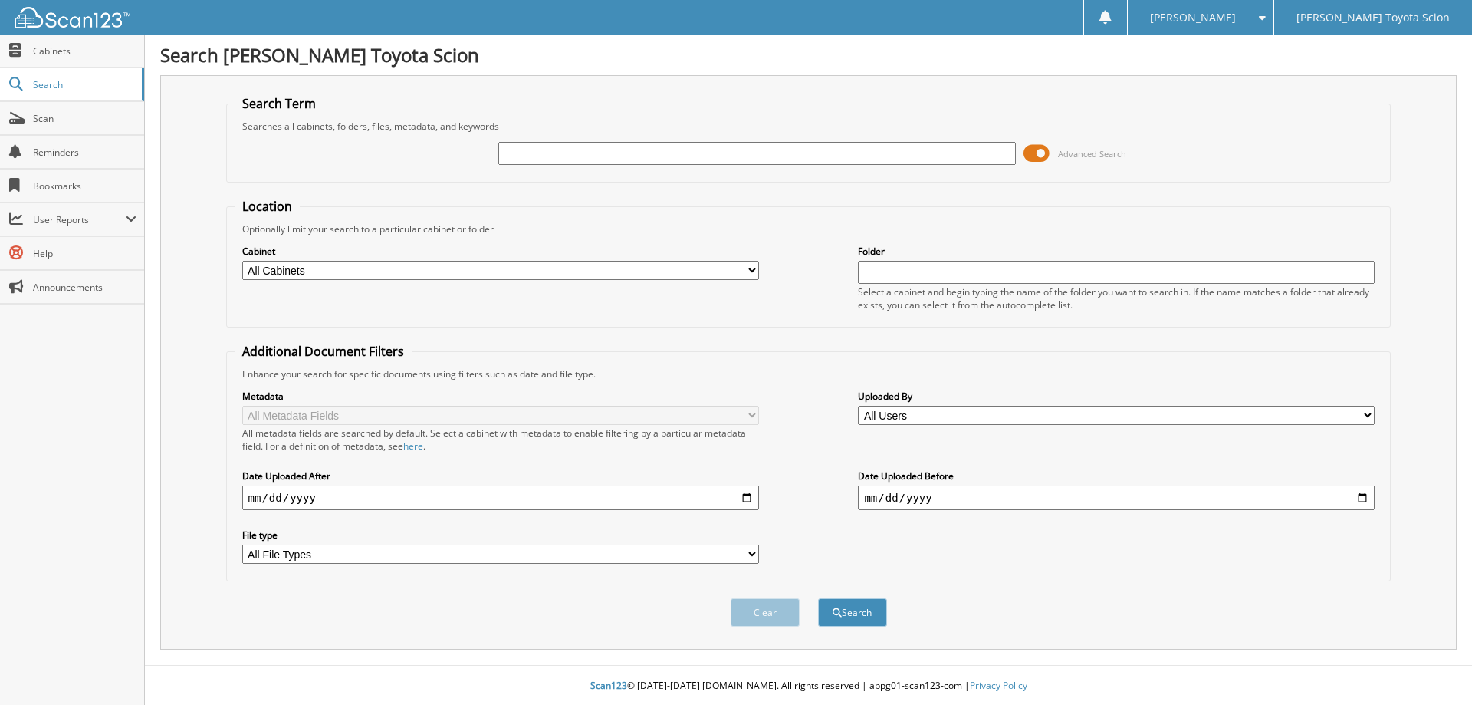 The image size is (1472, 705). What do you see at coordinates (84, 186) in the screenshot?
I see `span: Bookmarks` at bounding box center [84, 186].